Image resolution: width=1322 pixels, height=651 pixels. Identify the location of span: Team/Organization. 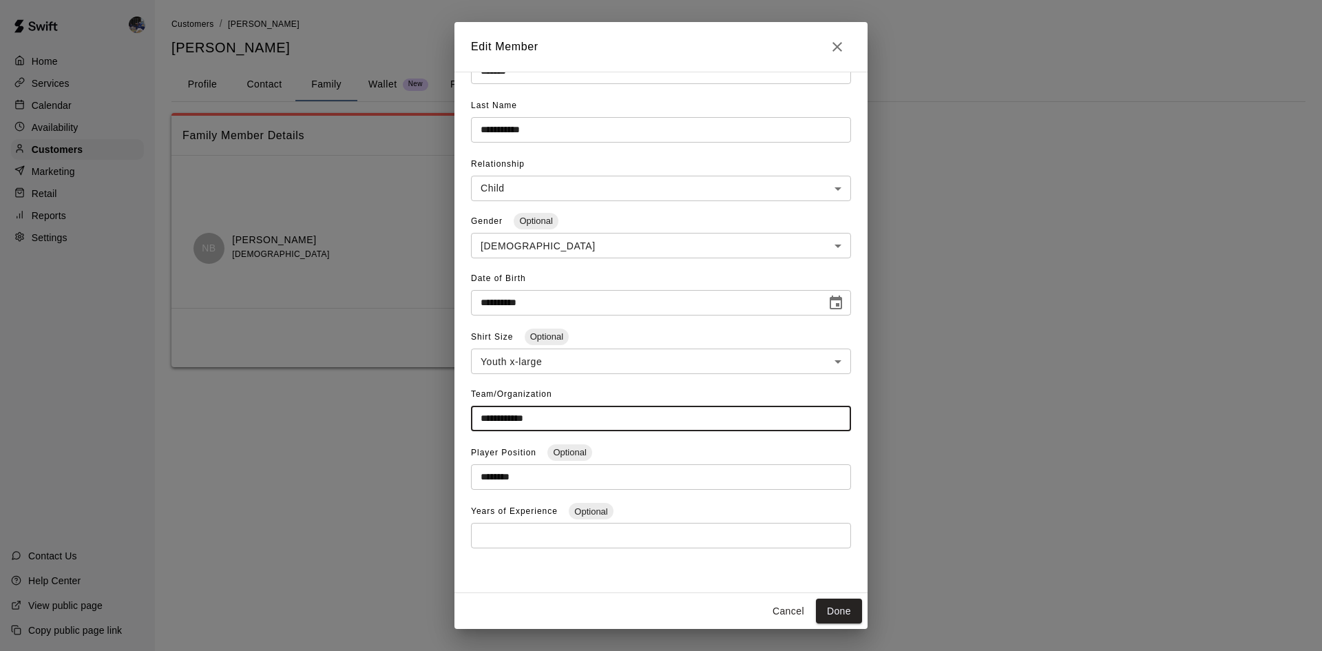
(512, 394).